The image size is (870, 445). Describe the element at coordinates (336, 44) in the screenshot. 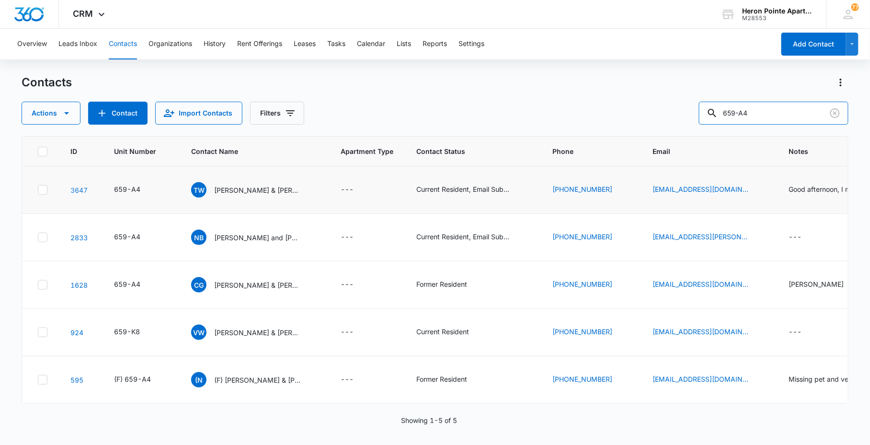

I see `button: Tasks` at that location.